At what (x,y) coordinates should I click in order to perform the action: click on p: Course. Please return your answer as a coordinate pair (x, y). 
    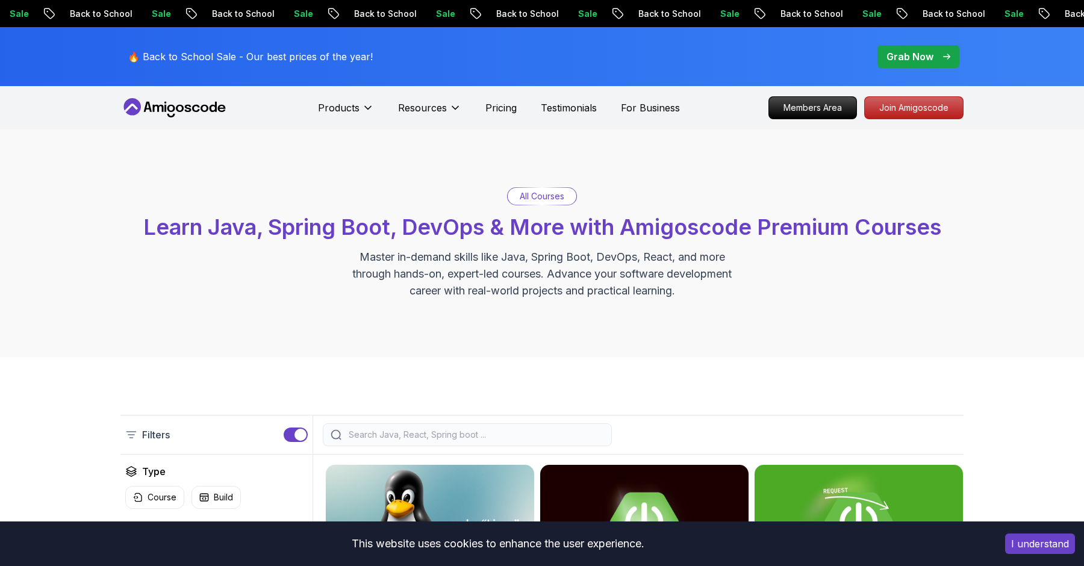
    Looking at the image, I should click on (162, 497).